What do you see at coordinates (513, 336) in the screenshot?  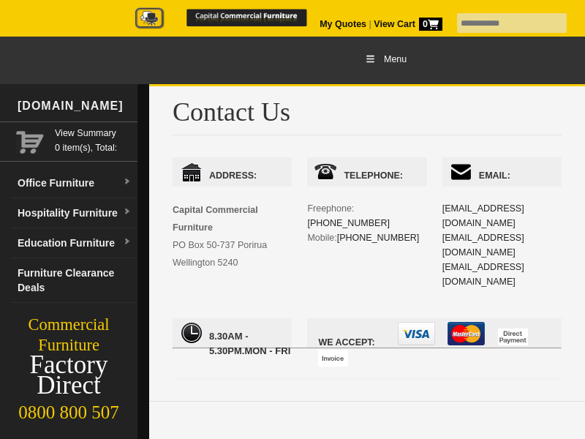 I see `img: direct payment` at bounding box center [513, 336].